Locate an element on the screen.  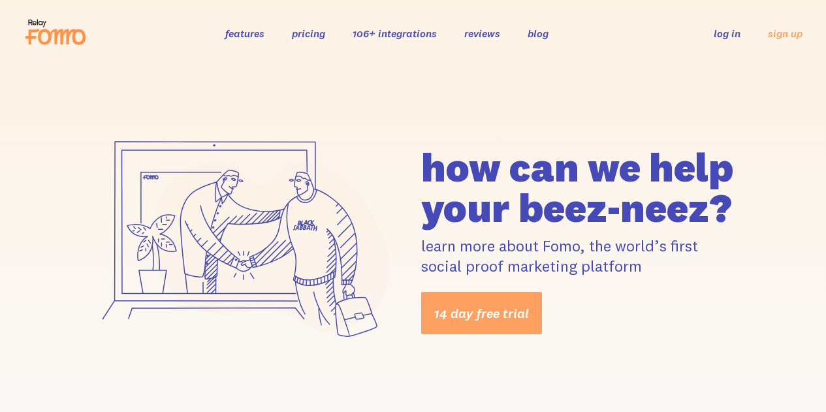
a: sign up is located at coordinates (785, 33).